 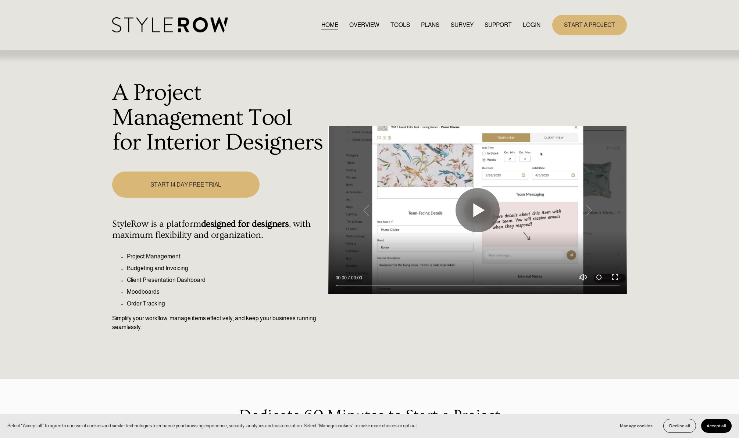 What do you see at coordinates (716, 426) in the screenshot?
I see `span: Accept all` at bounding box center [716, 426].